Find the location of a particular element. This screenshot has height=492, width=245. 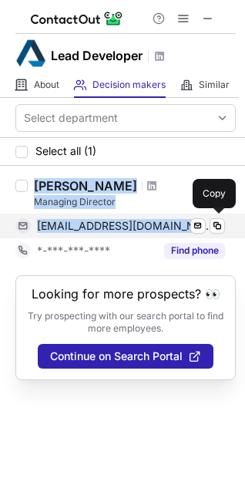

img: ContactOut v5.3.10 is located at coordinates (77, 19).